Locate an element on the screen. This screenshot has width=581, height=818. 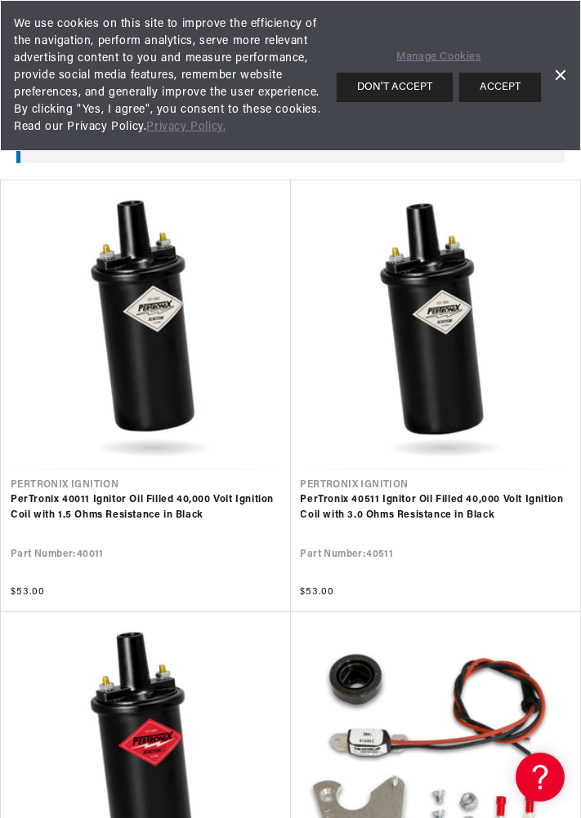
button: DON'T ACCEPT is located at coordinates (394, 87).